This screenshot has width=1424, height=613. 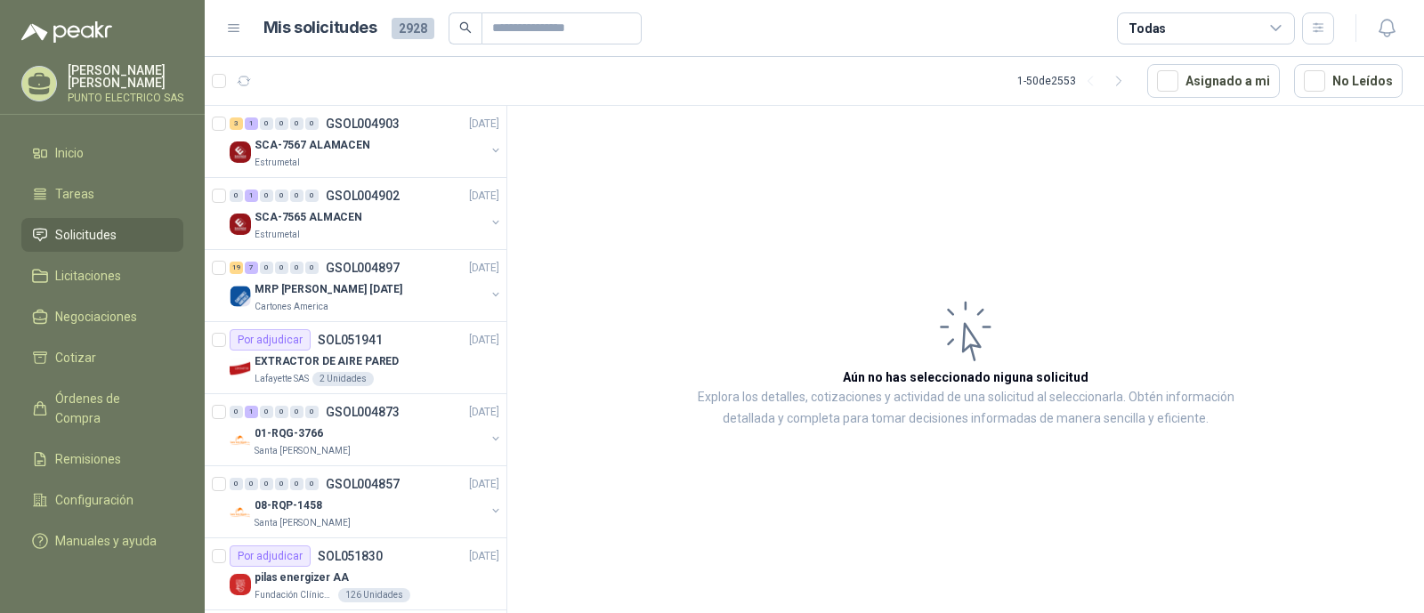 What do you see at coordinates (236, 124) in the screenshot?
I see `div: 3` at bounding box center [236, 124].